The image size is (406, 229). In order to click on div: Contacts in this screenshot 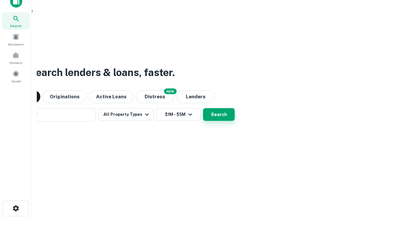, I will do `click(16, 58)`.